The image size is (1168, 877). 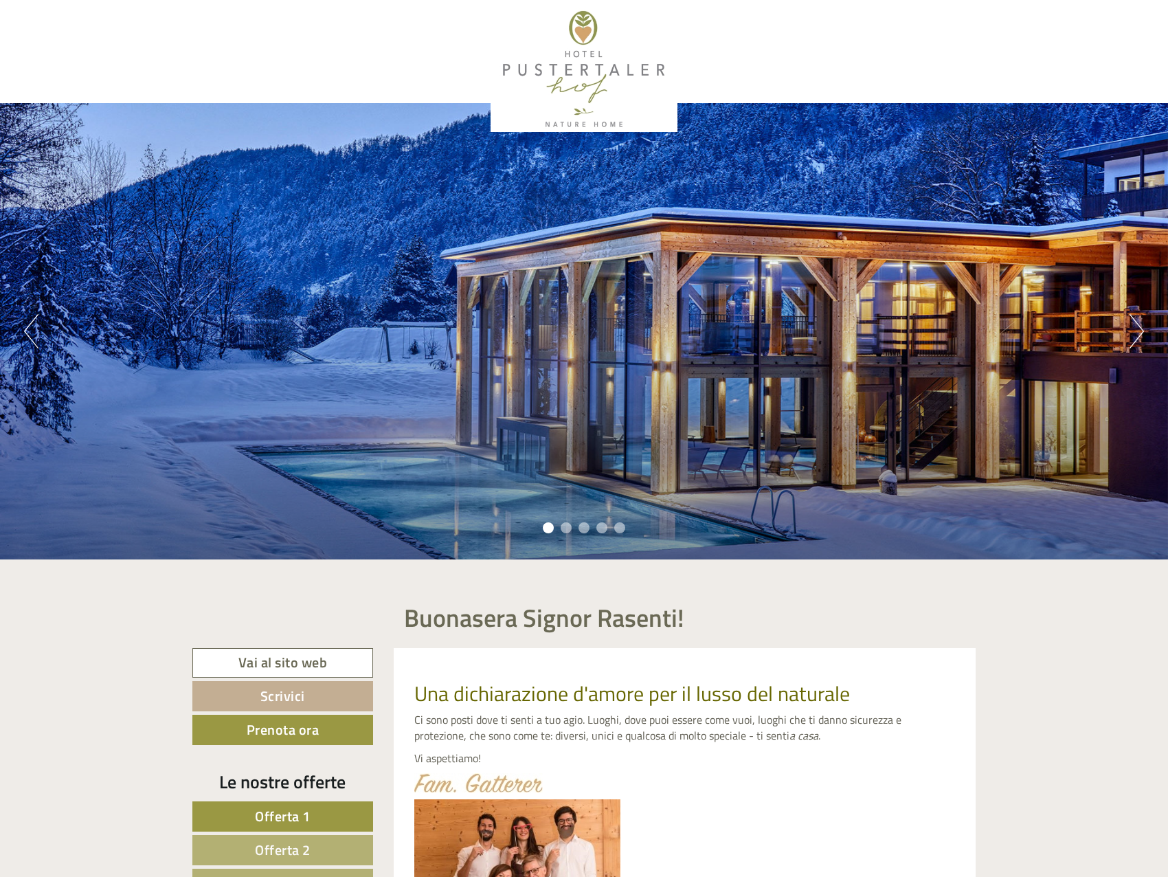 I want to click on a: Vai al sito web, so click(x=282, y=662).